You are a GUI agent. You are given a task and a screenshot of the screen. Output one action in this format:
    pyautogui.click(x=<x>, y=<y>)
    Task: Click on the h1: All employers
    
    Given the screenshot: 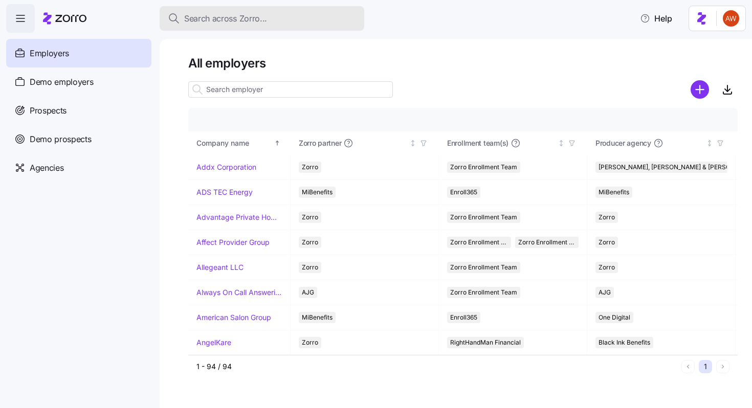 What is the action you would take?
    pyautogui.click(x=463, y=63)
    